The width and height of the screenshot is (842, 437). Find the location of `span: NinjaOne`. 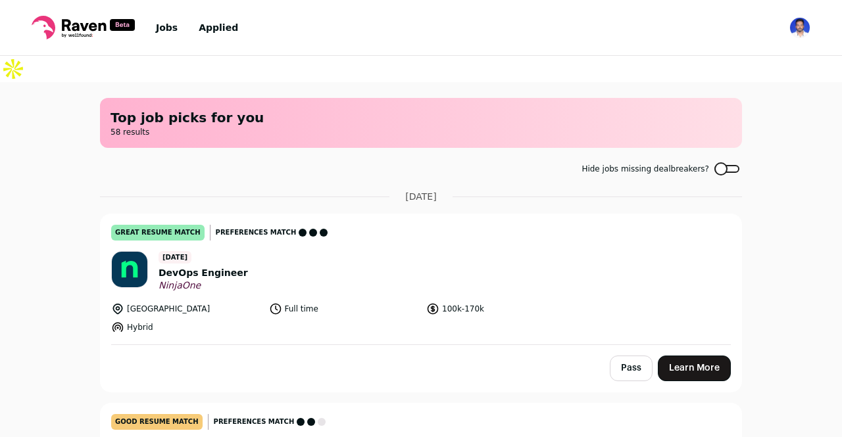

span: NinjaOne is located at coordinates (203, 286).